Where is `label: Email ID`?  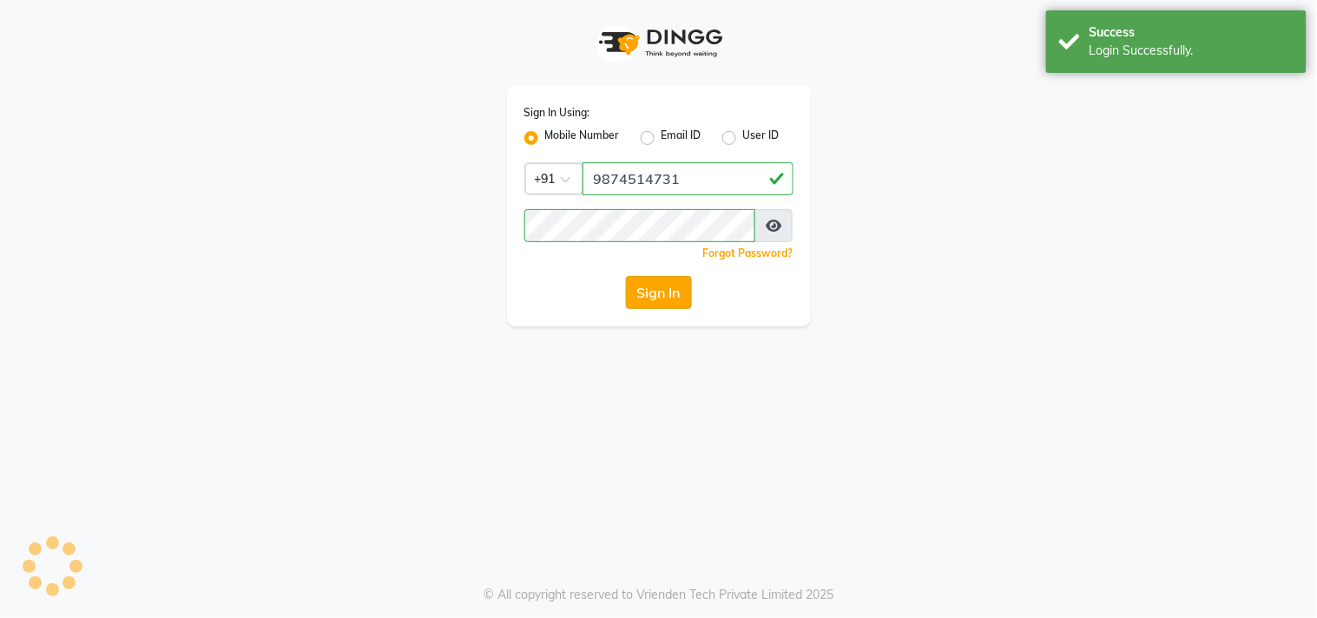 label: Email ID is located at coordinates (681, 138).